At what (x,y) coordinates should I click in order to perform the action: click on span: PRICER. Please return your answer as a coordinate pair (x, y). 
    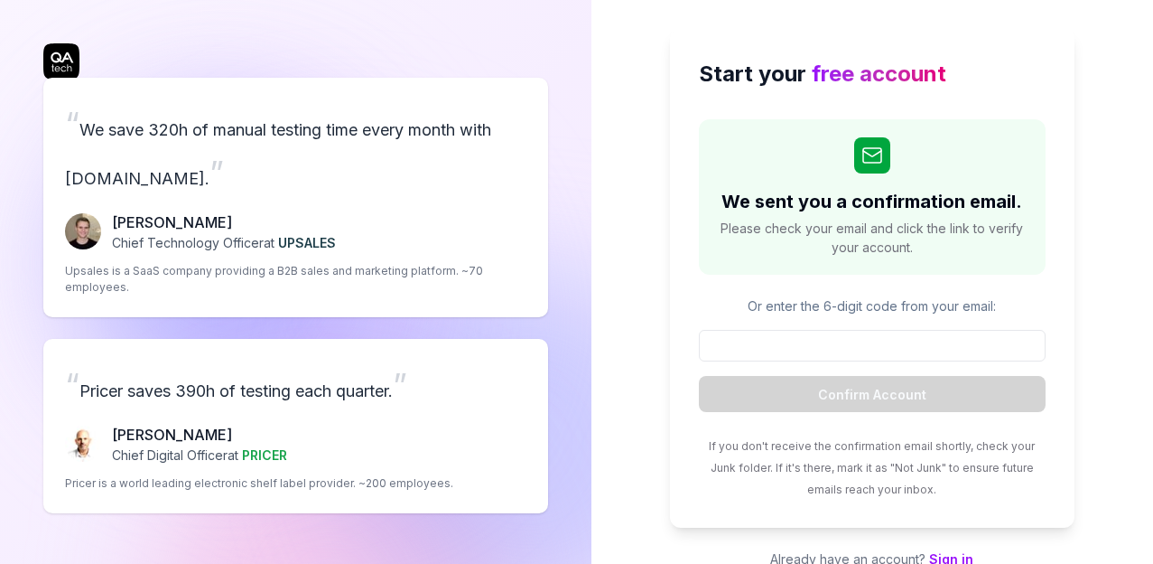
    Looking at the image, I should click on (265, 454).